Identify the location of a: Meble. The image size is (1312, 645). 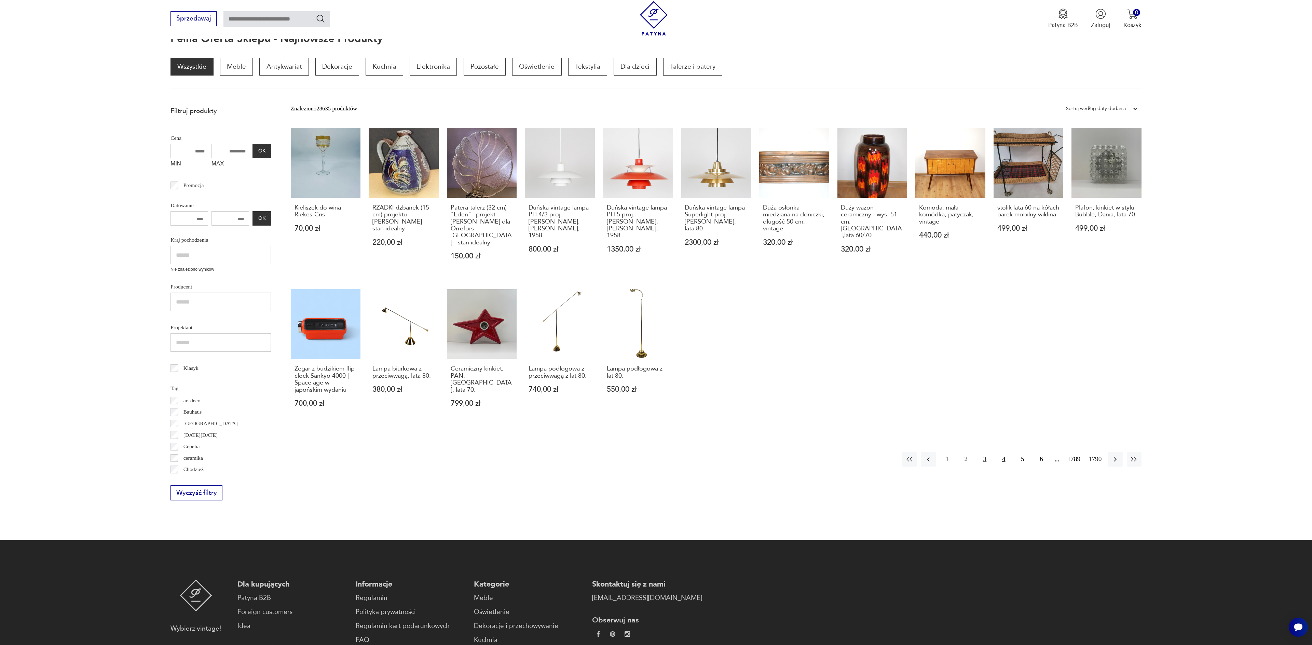
(236, 67).